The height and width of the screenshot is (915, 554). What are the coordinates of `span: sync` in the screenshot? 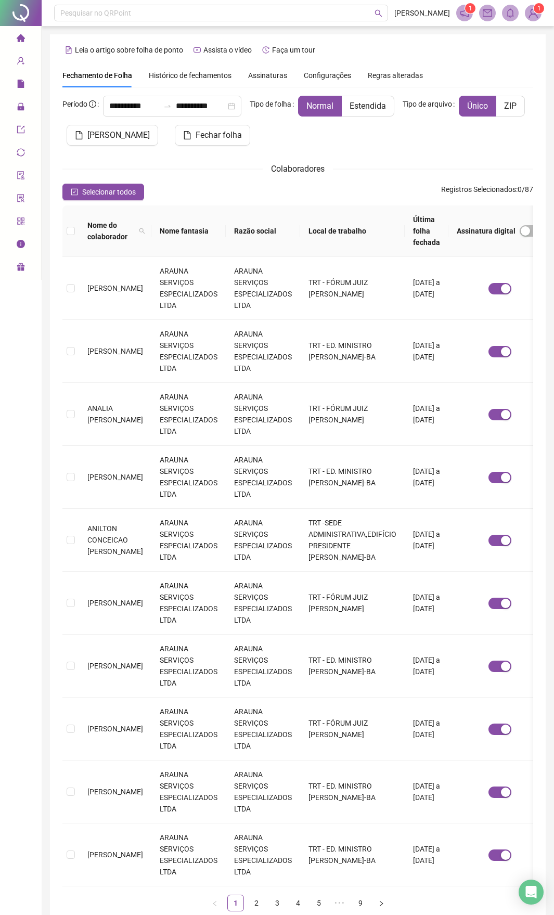 It's located at (21, 154).